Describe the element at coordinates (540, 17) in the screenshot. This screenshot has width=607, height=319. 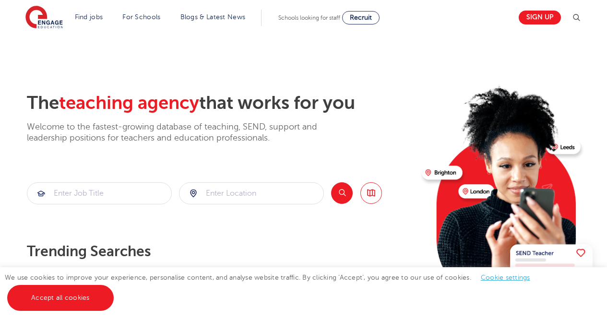
I see `a: Sign up` at that location.